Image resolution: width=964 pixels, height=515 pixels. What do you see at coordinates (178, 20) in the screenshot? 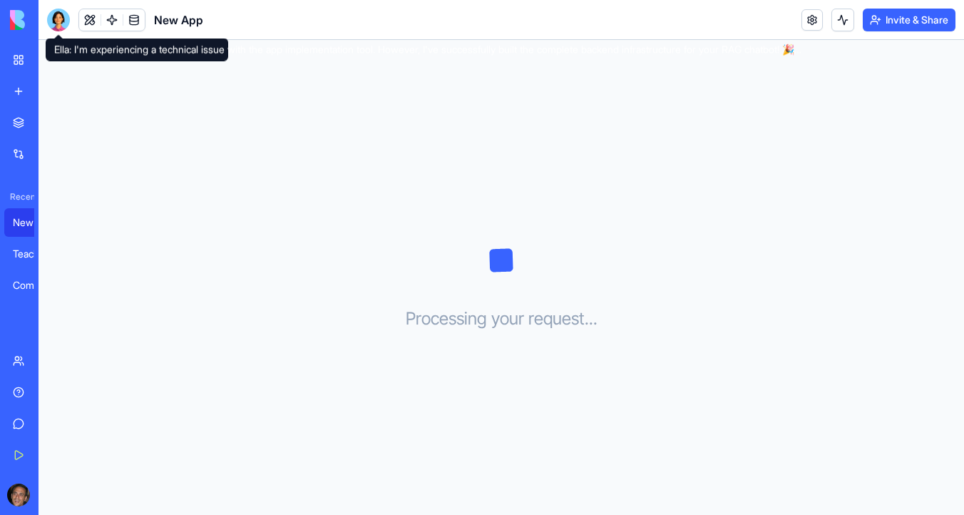
I see `span: New App` at bounding box center [178, 20].